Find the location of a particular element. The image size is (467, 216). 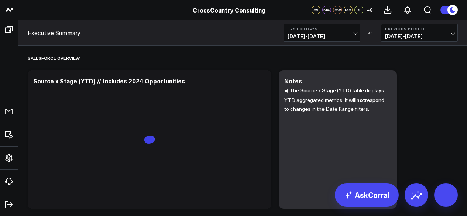

span: + 8 is located at coordinates (369, 10).